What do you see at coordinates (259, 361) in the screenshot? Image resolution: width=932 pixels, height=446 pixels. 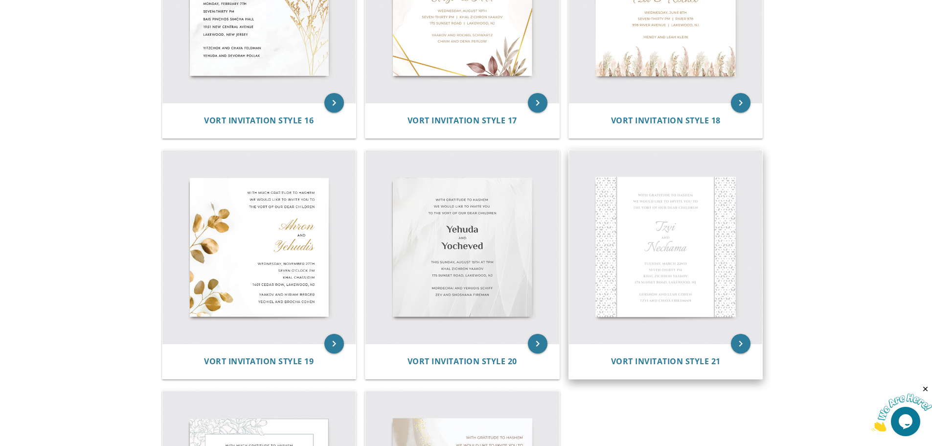 I see `span: Vort Invitation Style 19` at bounding box center [259, 361].